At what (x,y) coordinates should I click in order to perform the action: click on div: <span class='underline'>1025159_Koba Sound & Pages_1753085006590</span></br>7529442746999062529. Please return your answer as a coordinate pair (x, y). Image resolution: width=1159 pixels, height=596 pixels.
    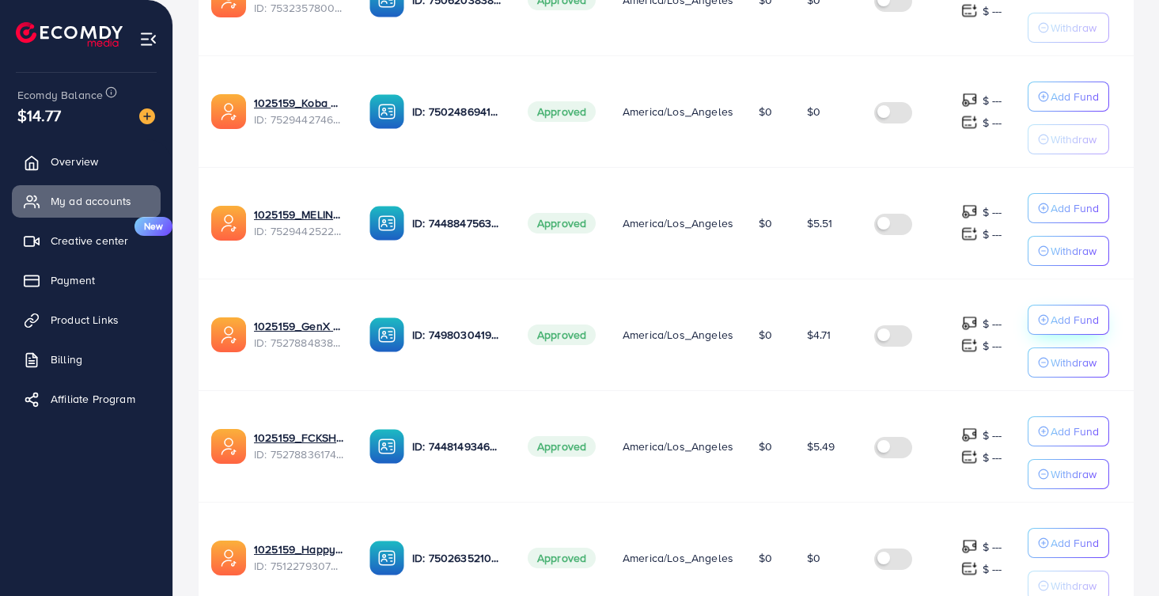
    Looking at the image, I should click on (299, 111).